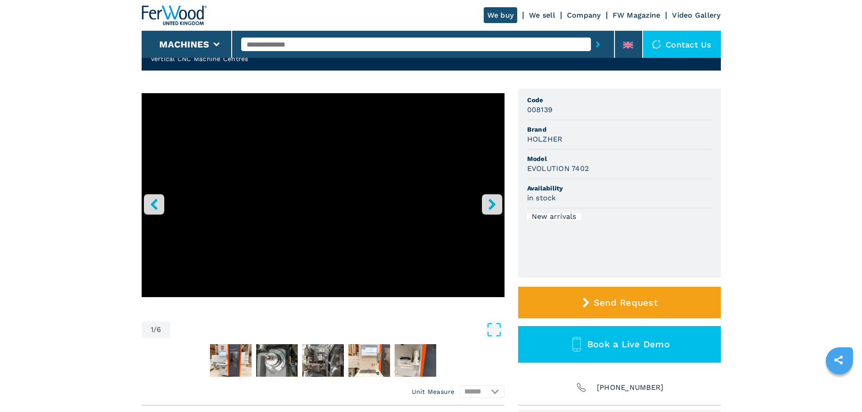 This screenshot has height=412, width=862. What do you see at coordinates (184, 44) in the screenshot?
I see `button: Machines` at bounding box center [184, 44].